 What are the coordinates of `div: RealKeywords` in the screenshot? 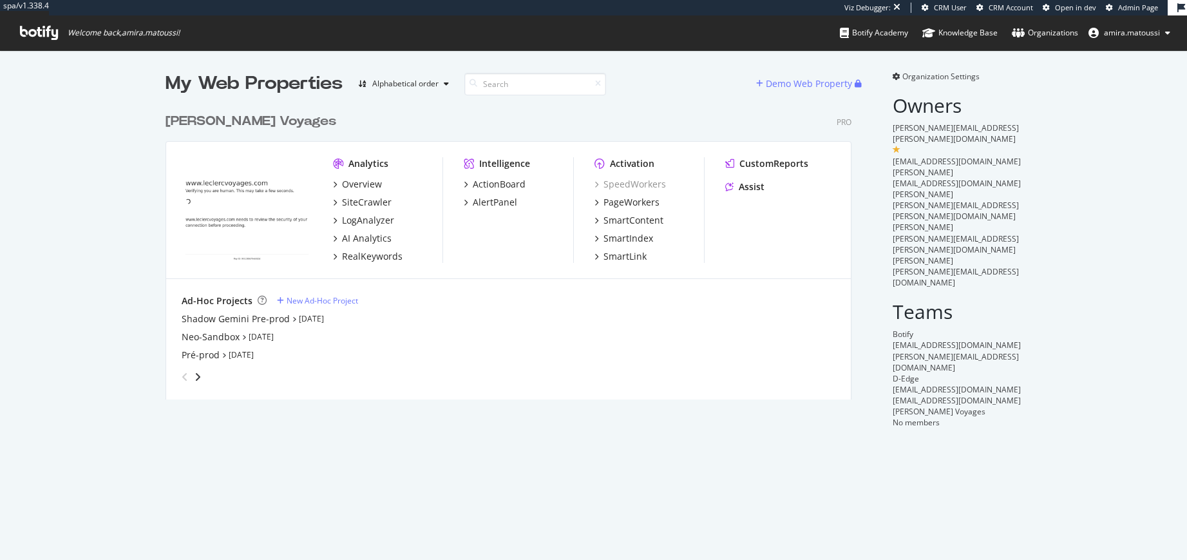 It's located at (372, 256).